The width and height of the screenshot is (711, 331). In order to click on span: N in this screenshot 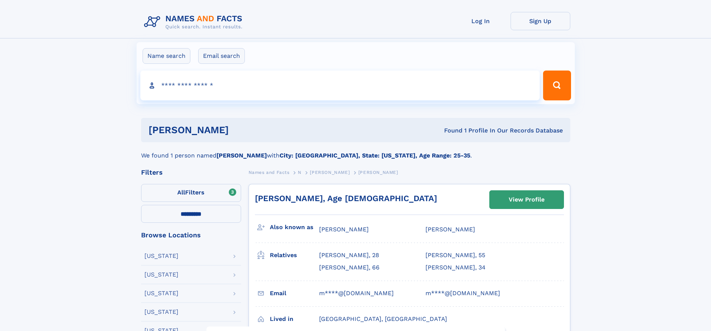, I will do `click(299, 172)`.